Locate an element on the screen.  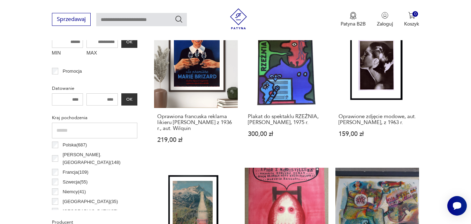
a: Ikona medaluPatyna B2B is located at coordinates (353, 20).